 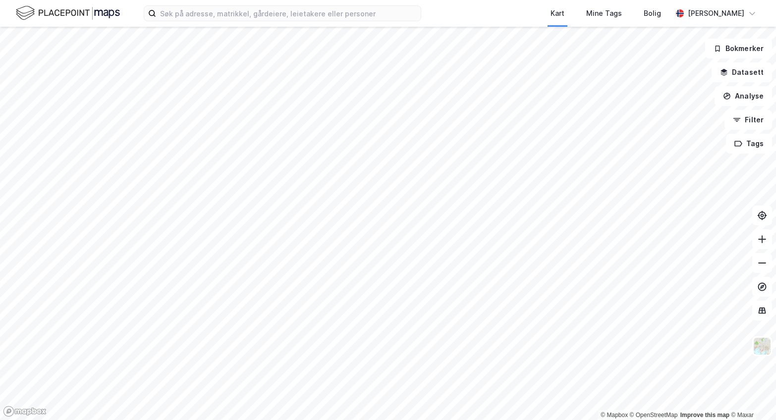 I want to click on a: Improve this map, so click(x=705, y=415).